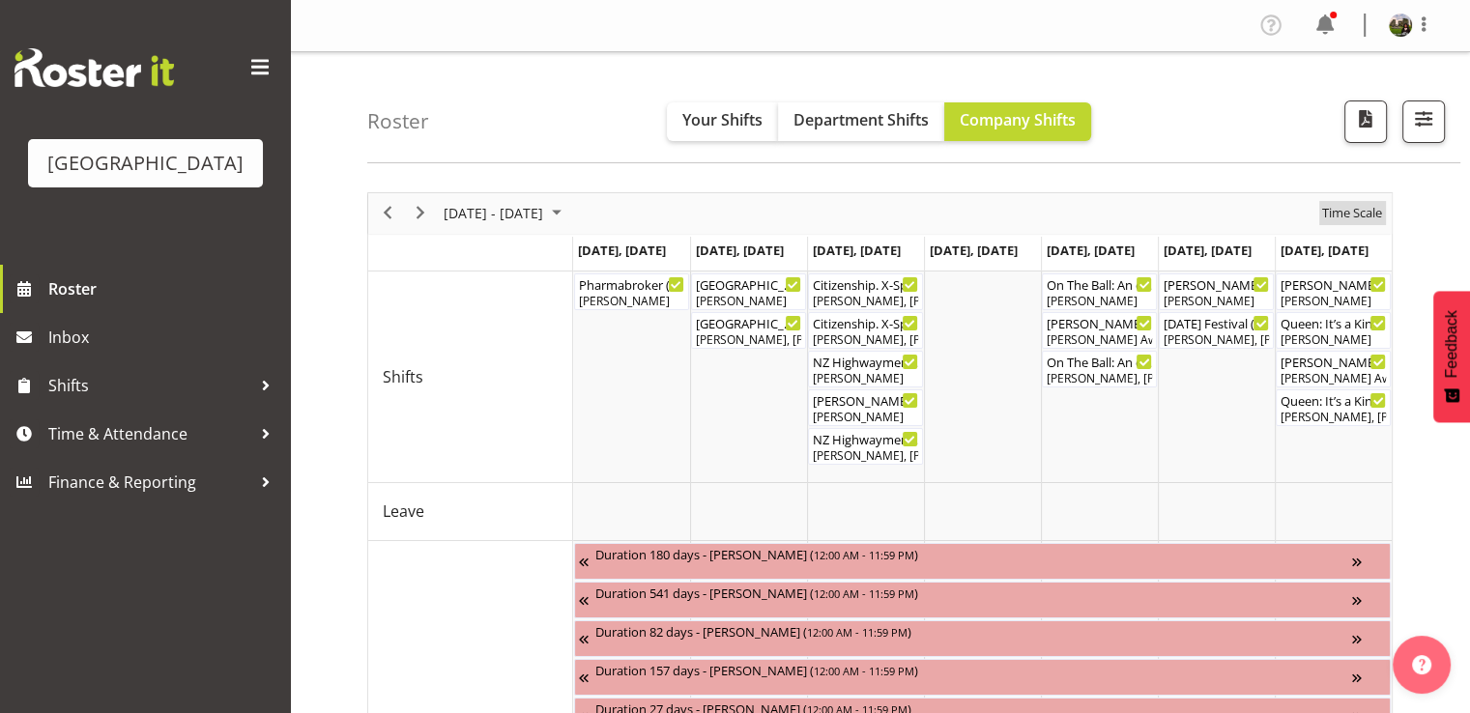 Image resolution: width=1470 pixels, height=713 pixels. What do you see at coordinates (722, 120) in the screenshot?
I see `span: Your Shifts` at bounding box center [722, 120].